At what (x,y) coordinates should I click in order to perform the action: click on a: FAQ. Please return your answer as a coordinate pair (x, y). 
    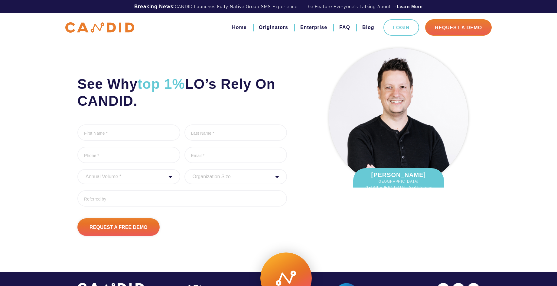
    Looking at the image, I should click on (345, 28).